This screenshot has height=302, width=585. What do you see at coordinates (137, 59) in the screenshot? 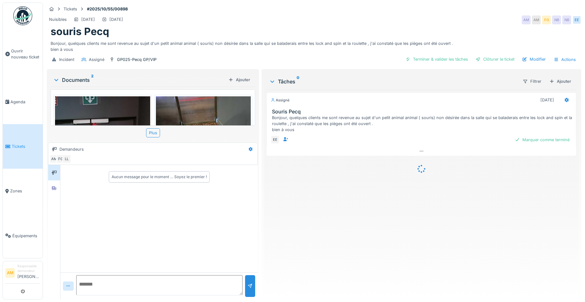
I see `div: GP025-Pecq GP/VIP` at bounding box center [137, 59].